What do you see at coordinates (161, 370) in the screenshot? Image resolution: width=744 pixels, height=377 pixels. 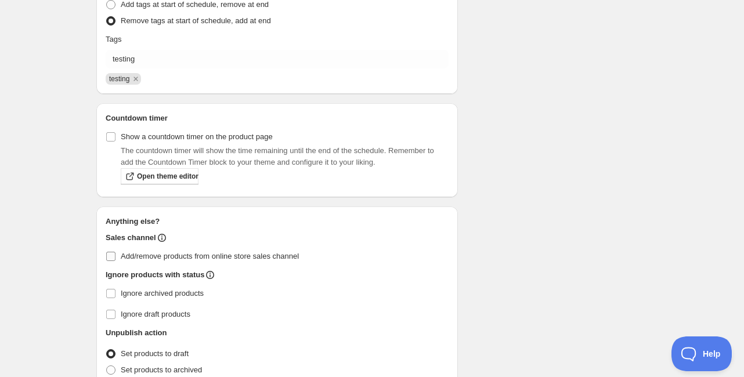 I see `span: Set products to archived` at bounding box center [161, 370].